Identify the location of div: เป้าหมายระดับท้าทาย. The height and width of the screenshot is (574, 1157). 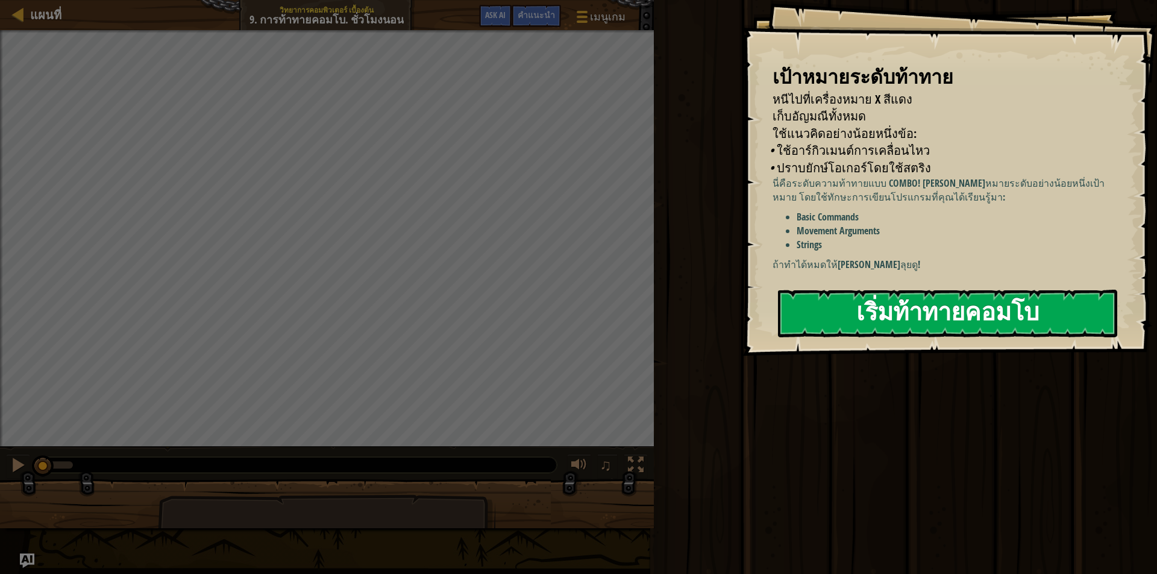
(944, 77).